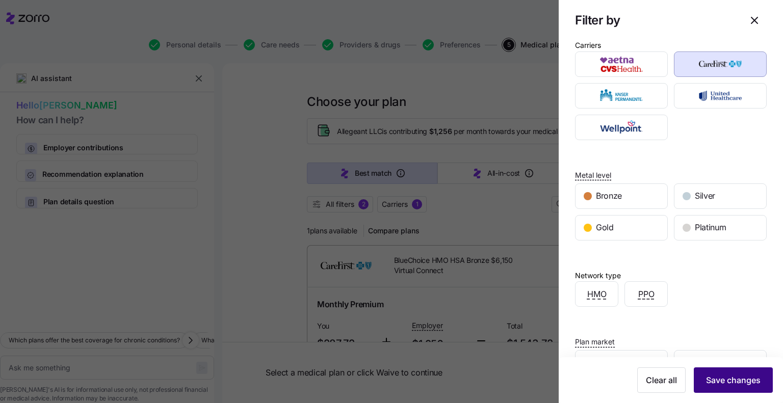 The height and width of the screenshot is (403, 783). Describe the element at coordinates (621, 96) in the screenshot. I see `img: Kaiser Permanente` at that location.